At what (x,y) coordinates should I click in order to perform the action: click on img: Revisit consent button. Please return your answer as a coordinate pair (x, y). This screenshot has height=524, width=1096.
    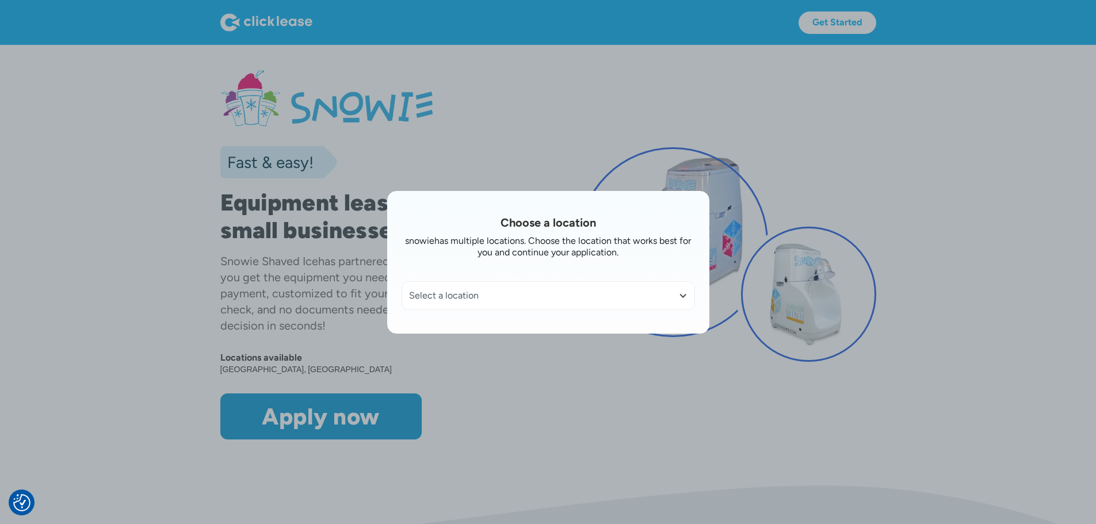
    Looking at the image, I should click on (22, 503).